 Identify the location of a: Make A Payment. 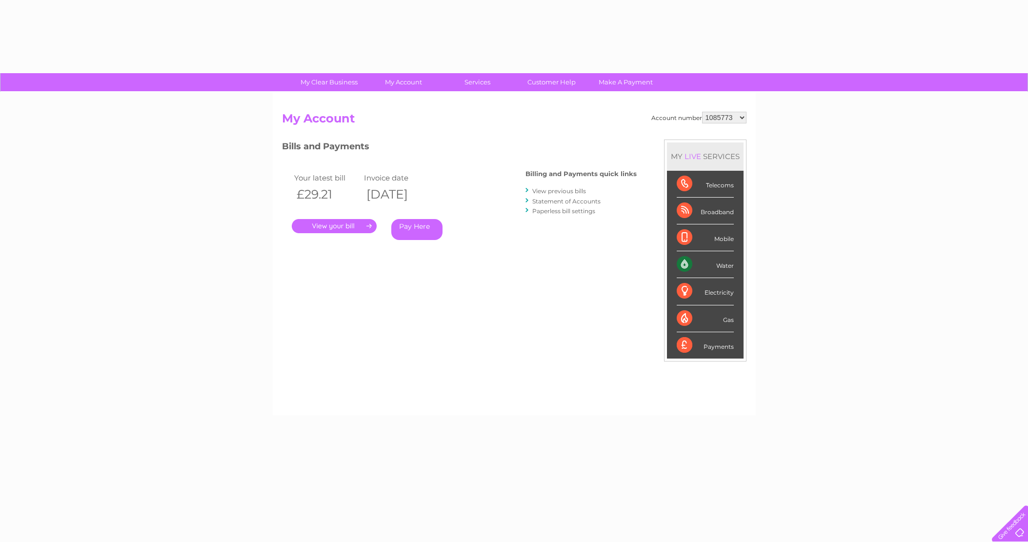
(625, 82).